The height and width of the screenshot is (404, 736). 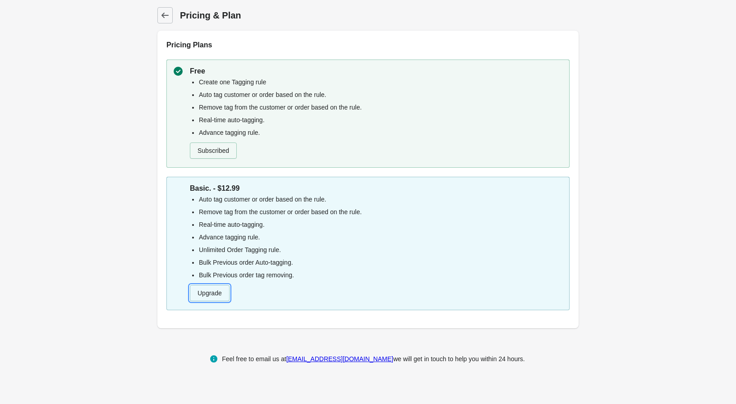 What do you see at coordinates (379, 15) in the screenshot?
I see `h1: Pricing & Plan` at bounding box center [379, 15].